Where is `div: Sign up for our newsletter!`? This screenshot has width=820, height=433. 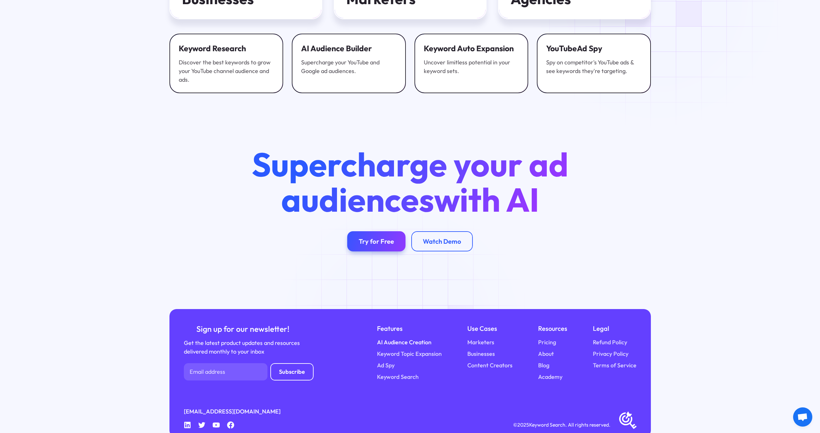
div: Sign up for our newsletter! is located at coordinates (243, 329).